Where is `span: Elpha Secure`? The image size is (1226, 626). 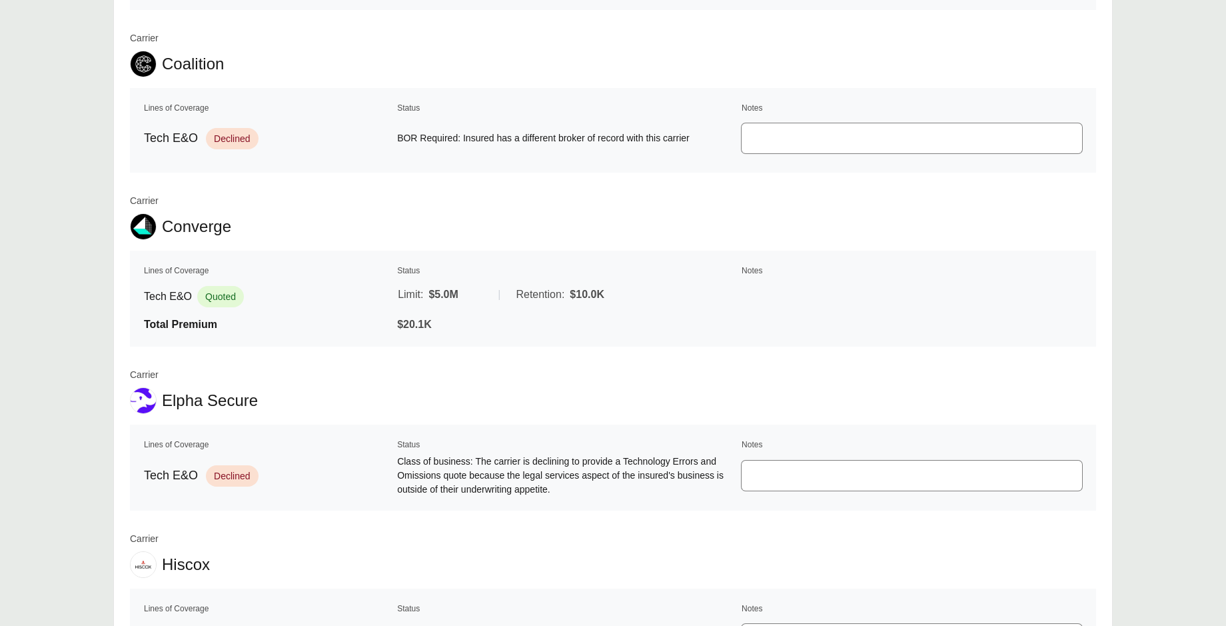 span: Elpha Secure is located at coordinates (210, 401).